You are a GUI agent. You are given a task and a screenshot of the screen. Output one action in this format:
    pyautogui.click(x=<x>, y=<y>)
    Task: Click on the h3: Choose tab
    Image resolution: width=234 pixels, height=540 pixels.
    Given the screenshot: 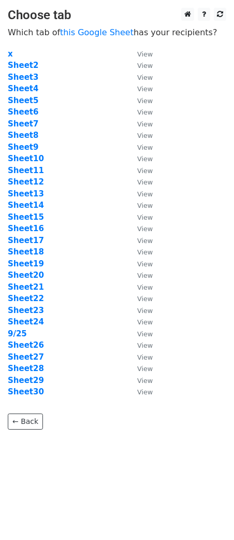 What is the action you would take?
    pyautogui.click(x=117, y=15)
    